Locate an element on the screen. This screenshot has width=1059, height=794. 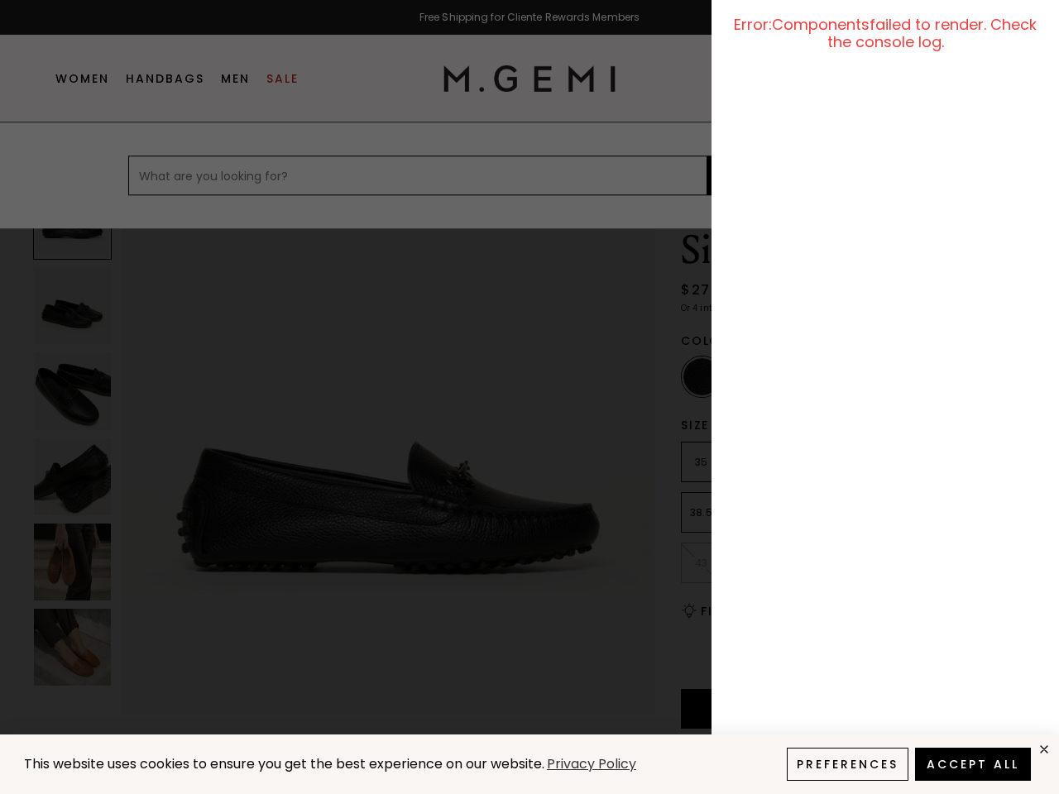
div: Error: Components failed to render. Check the console log. is located at coordinates (885, 33).